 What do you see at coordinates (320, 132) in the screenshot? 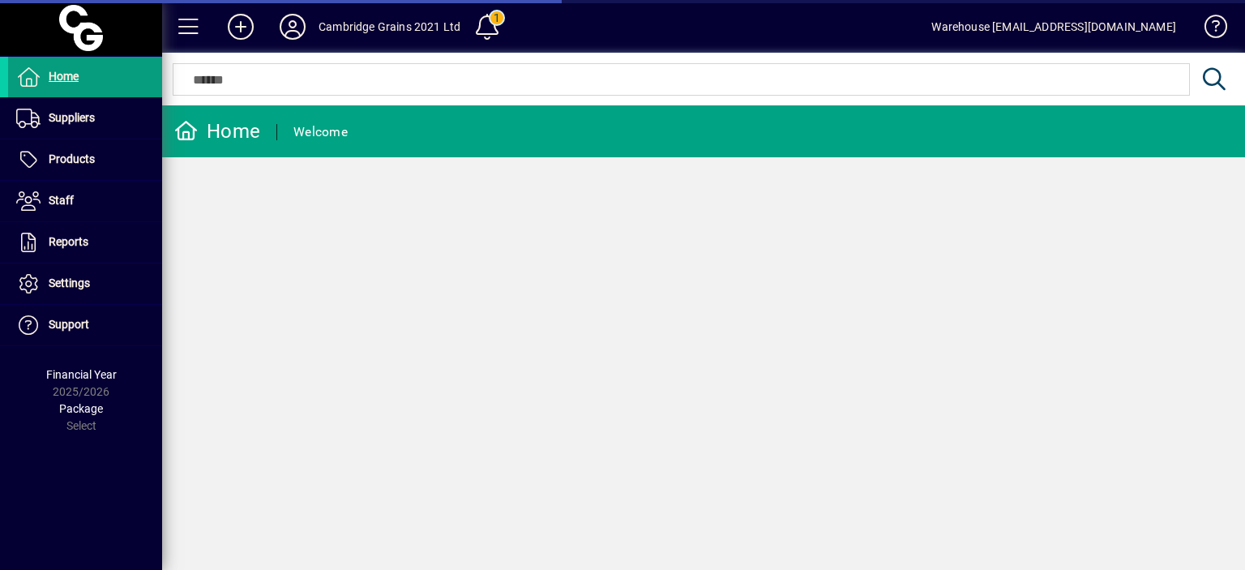
I see `div: Welcome` at bounding box center [320, 132].